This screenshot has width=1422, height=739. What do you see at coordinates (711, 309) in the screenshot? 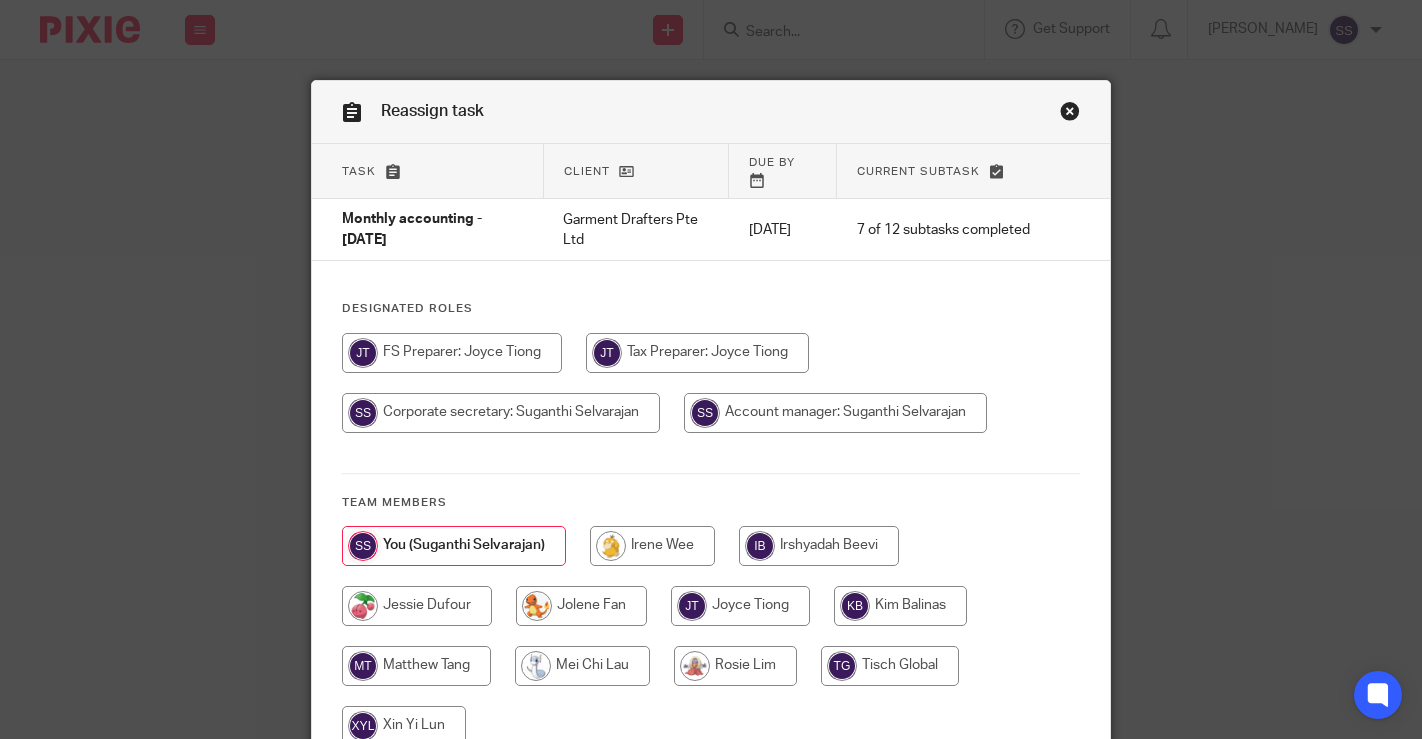
I see `h4: Designated Roles` at bounding box center [711, 309].